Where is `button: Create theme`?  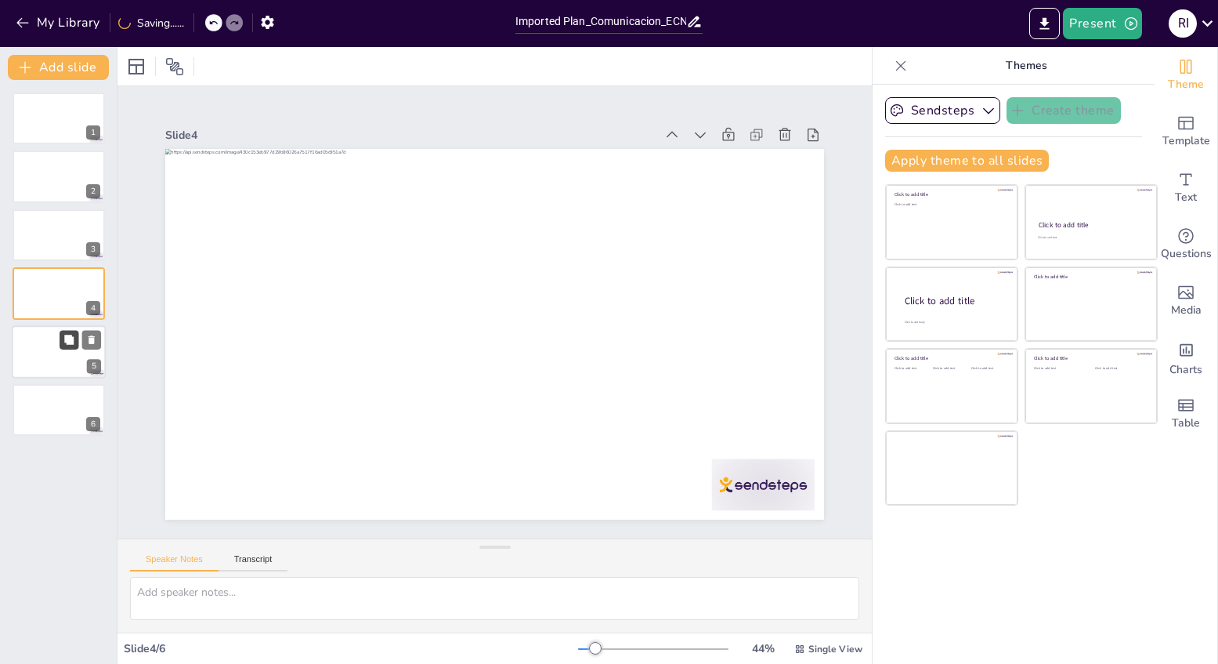 button: Create theme is located at coordinates (1064, 110).